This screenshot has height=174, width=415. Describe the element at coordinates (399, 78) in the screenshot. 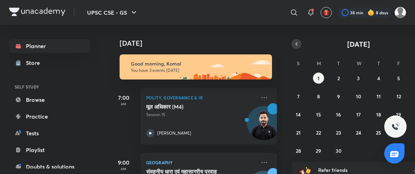

I see `button: September 5, 2025` at that location.